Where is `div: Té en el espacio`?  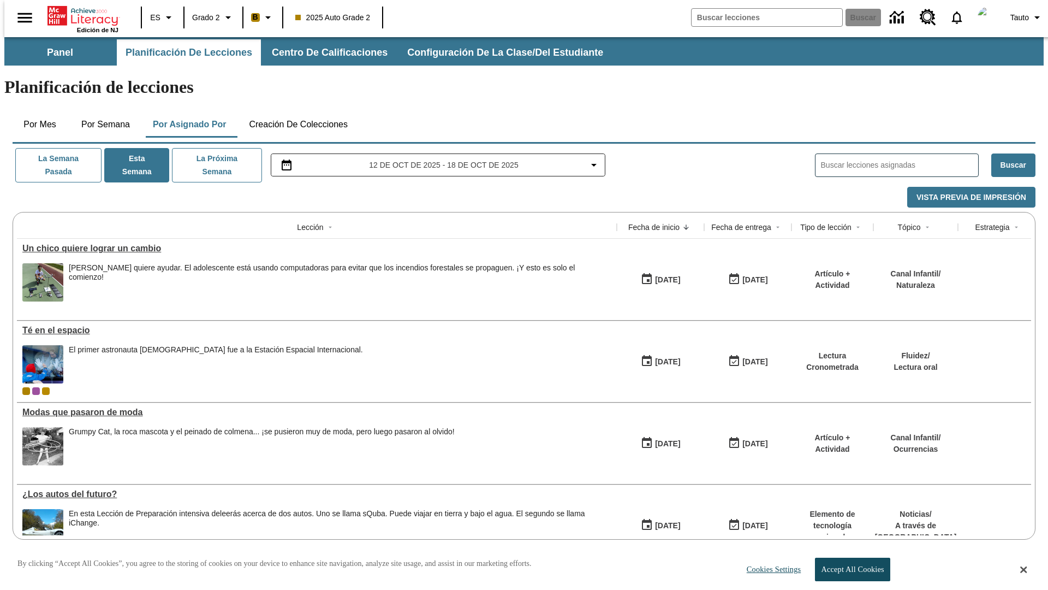 div: Té en el espacio is located at coordinates (317, 330).